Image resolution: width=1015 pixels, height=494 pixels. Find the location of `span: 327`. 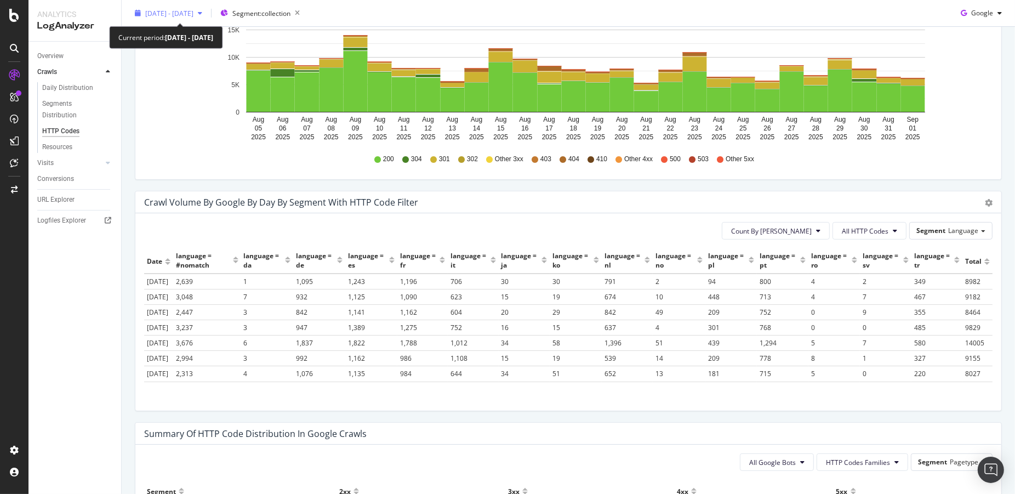

span: 327 is located at coordinates (920, 358).